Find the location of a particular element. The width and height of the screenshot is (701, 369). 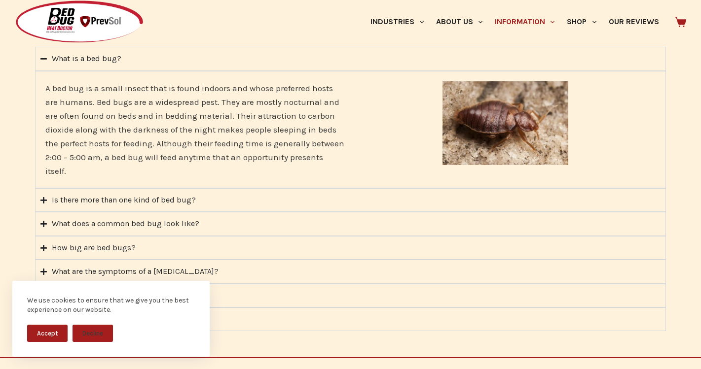

summary: How big are bed bugs? is located at coordinates (350, 248).